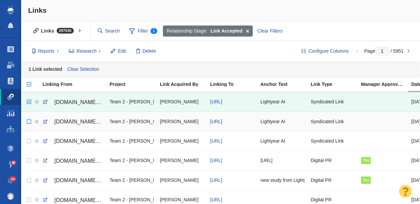 Image resolution: width=420 pixels, height=204 pixels. What do you see at coordinates (13, 179) in the screenshot?
I see `span: 24` at bounding box center [13, 179].